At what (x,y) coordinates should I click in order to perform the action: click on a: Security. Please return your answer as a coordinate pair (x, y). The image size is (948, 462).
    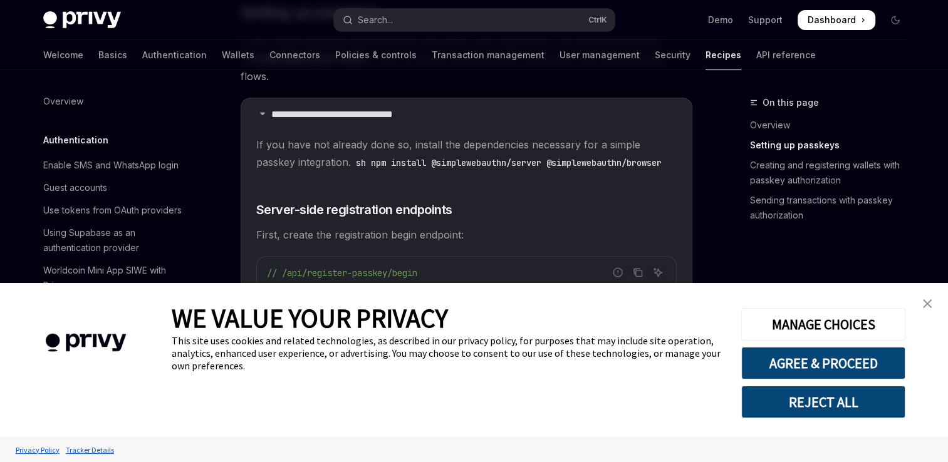
    Looking at the image, I should click on (672, 55).